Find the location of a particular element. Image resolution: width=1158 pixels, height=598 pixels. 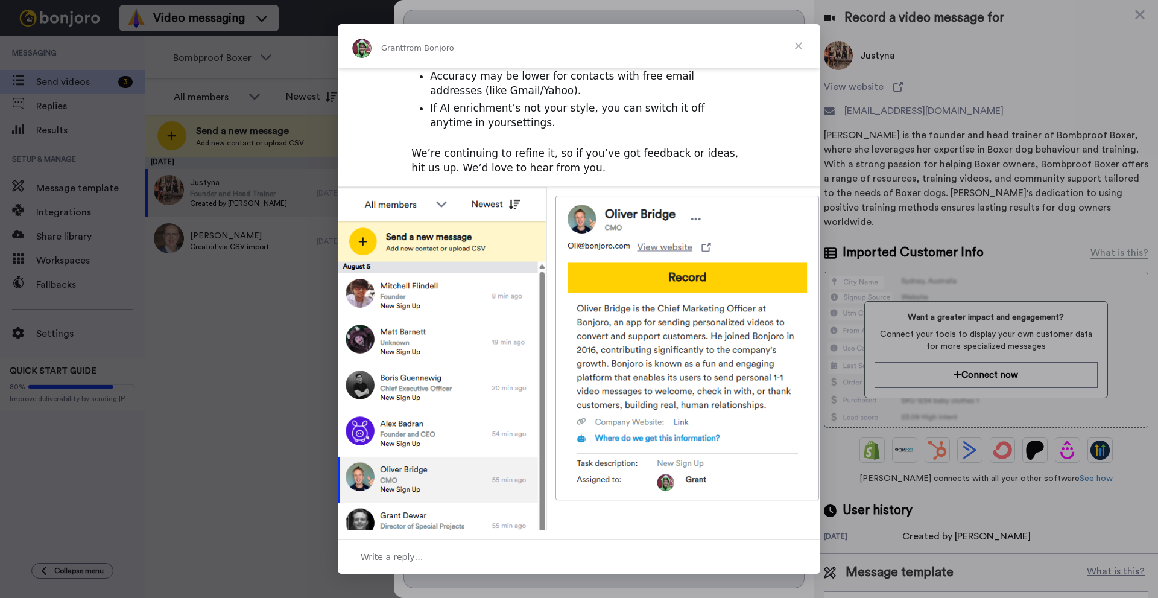

li: Accuracy may be lower for contacts with free email addresses (like Gmail/Yahoo). is located at coordinates (588, 84).